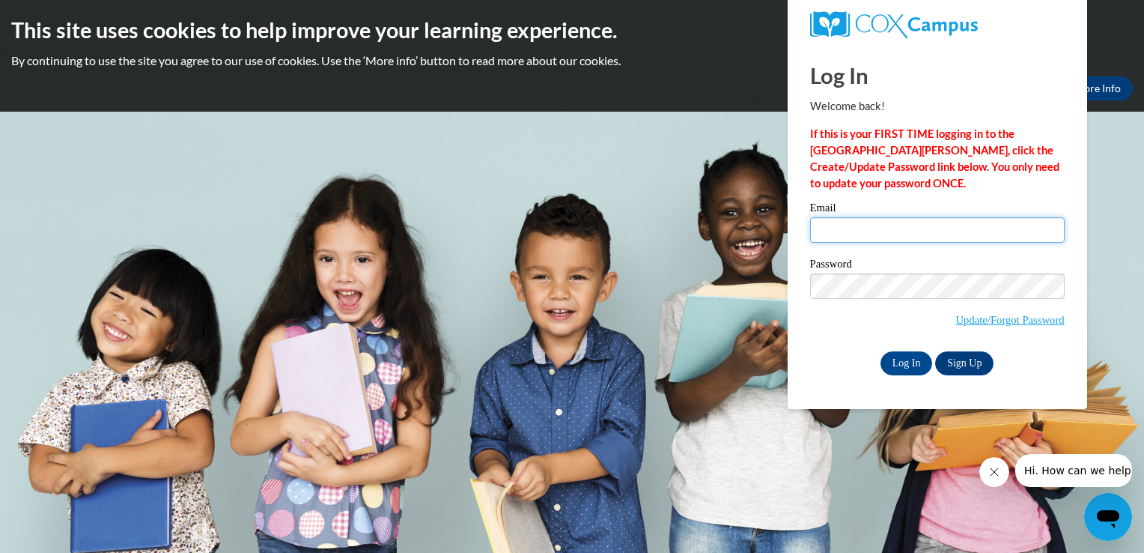  I want to click on label: Email, so click(938, 210).